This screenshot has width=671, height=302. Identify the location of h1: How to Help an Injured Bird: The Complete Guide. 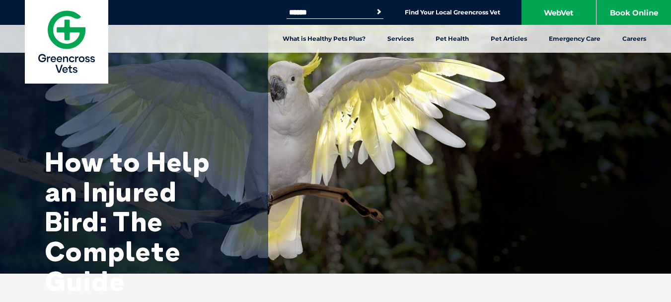
(144, 221).